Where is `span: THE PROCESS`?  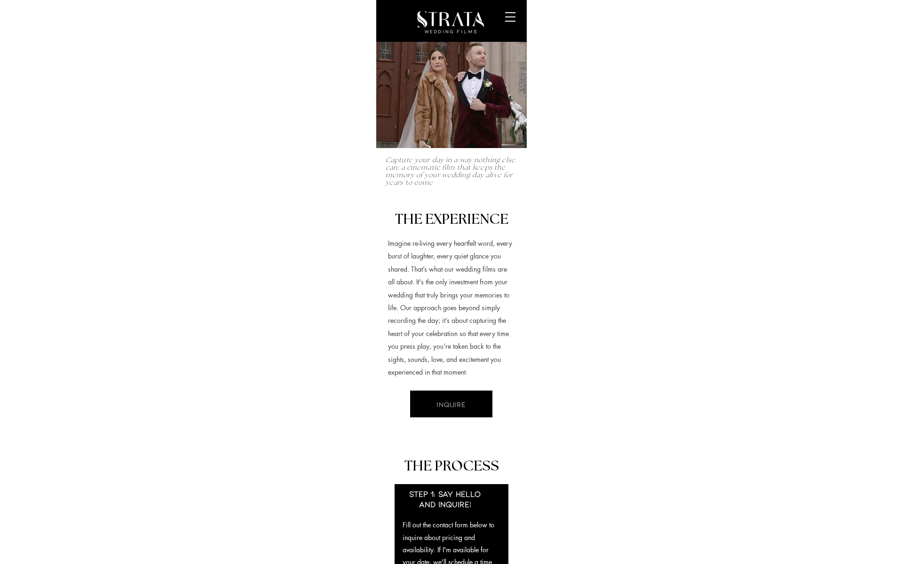 span: THE PROCESS is located at coordinates (452, 467).